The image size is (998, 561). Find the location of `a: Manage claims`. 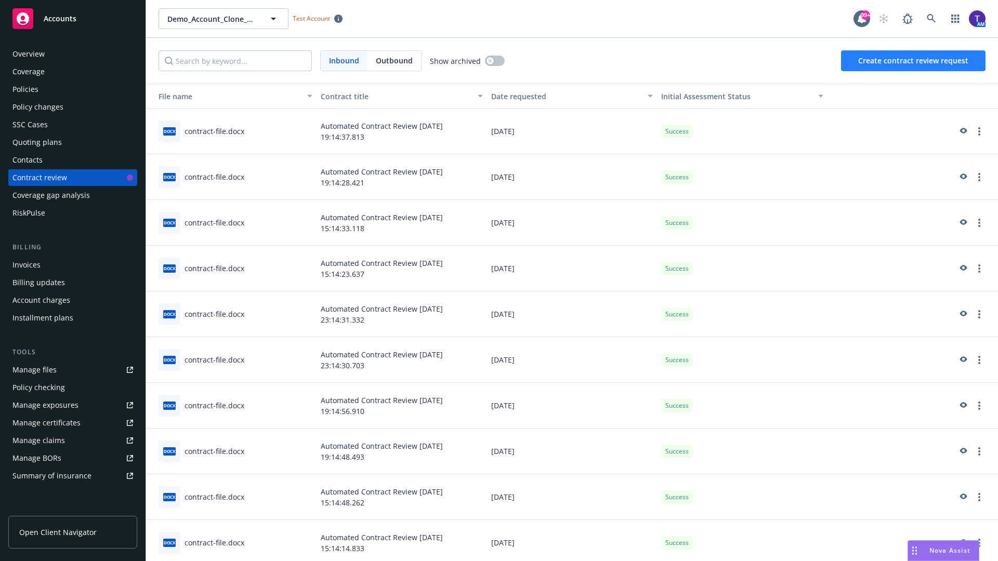

a: Manage claims is located at coordinates (73, 441).